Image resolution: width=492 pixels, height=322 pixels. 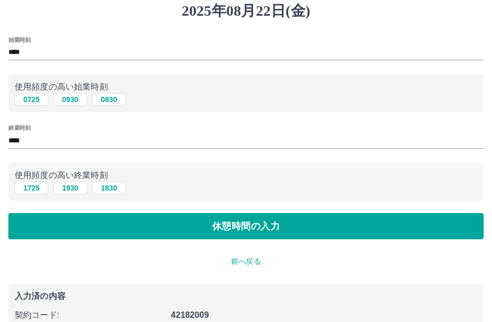 What do you see at coordinates (70, 100) in the screenshot?
I see `button: 0930` at bounding box center [70, 100].